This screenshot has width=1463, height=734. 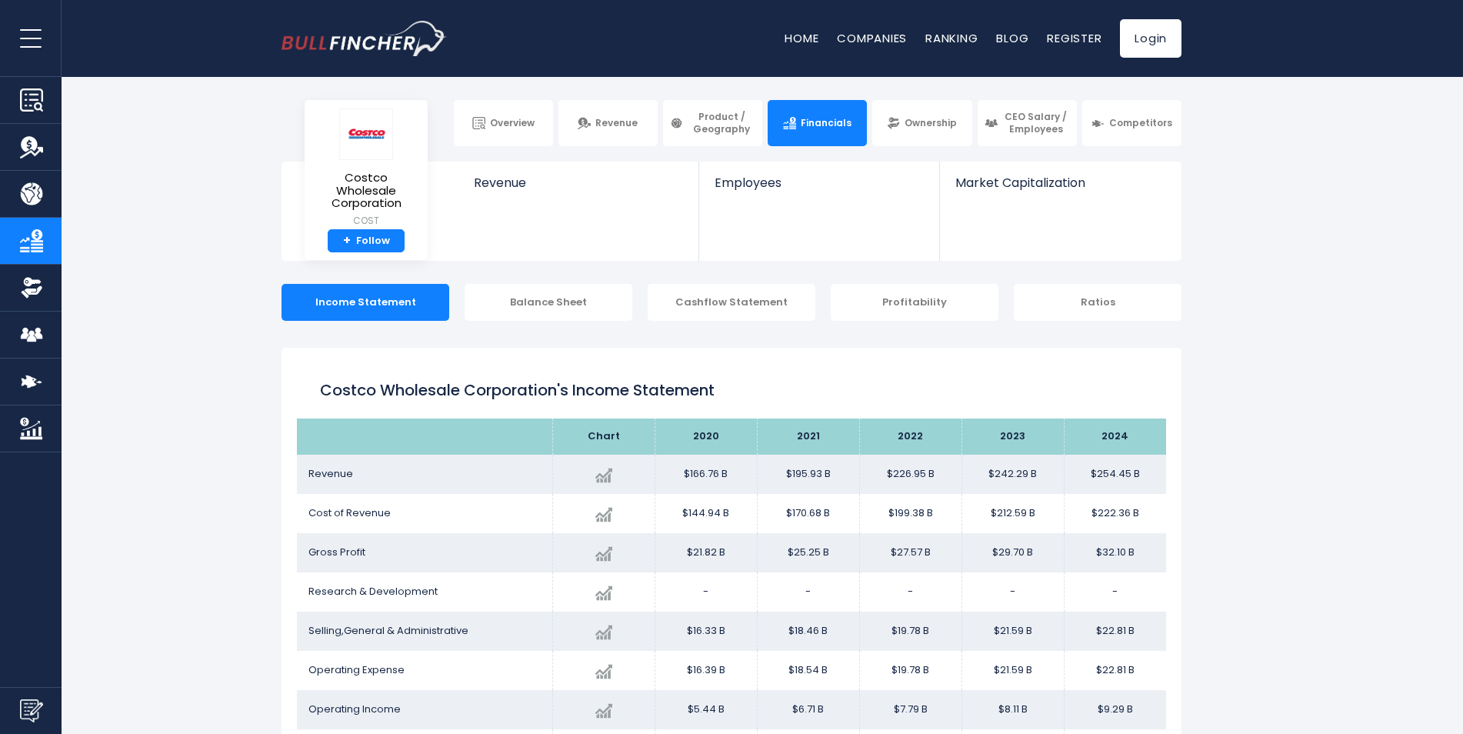 What do you see at coordinates (807, 709) in the screenshot?
I see `td: $6.71 B` at bounding box center [807, 709].